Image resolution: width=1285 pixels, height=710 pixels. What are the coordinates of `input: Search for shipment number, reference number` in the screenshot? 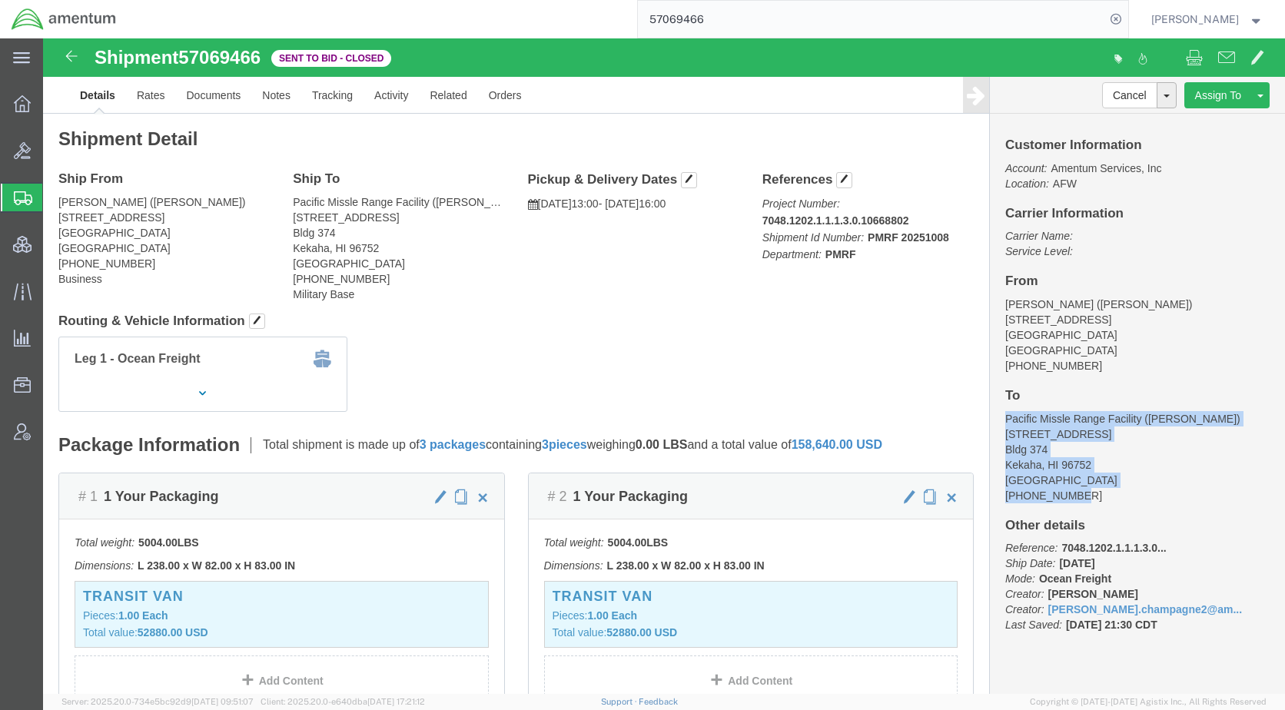 It's located at (871, 19).